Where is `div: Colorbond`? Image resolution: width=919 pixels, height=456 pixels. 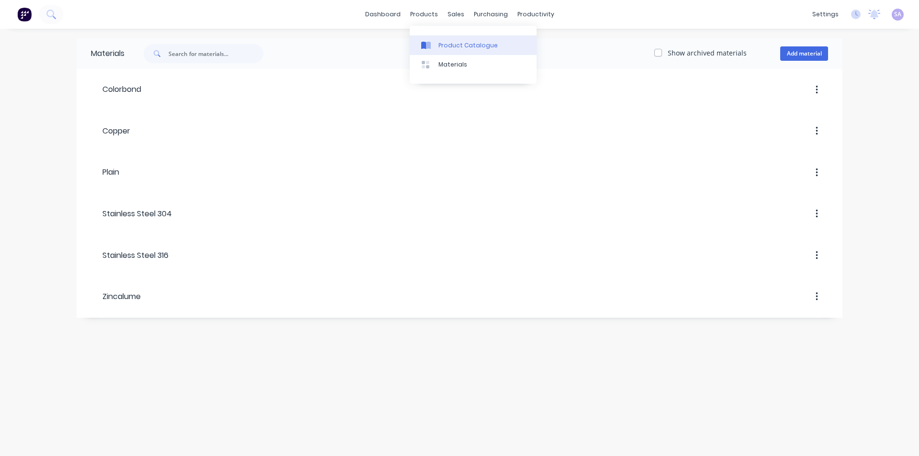 div: Colorbond is located at coordinates (116, 89).